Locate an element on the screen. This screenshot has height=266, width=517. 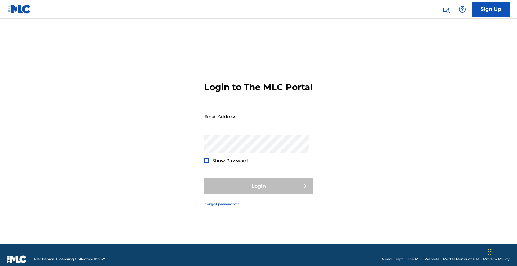
div: Help is located at coordinates (463, 9).